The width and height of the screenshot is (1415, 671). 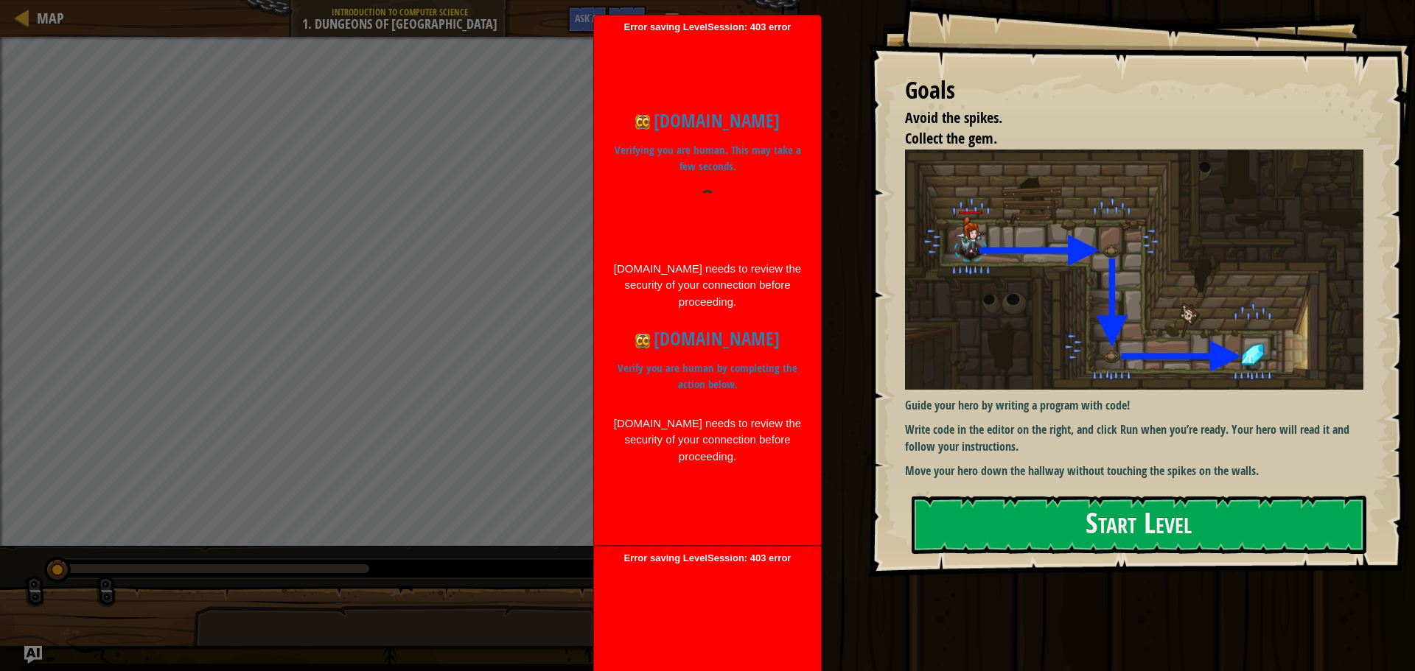 What do you see at coordinates (723, 21) in the screenshot?
I see `span: Game Menu` at bounding box center [723, 21].